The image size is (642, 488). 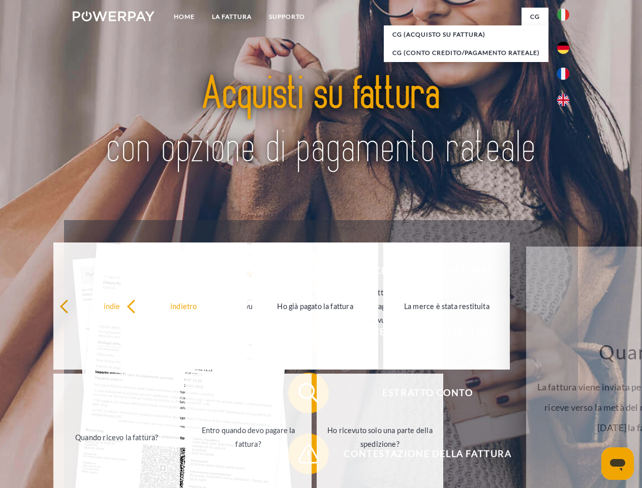 What do you see at coordinates (184, 17) in the screenshot?
I see `a: Home` at bounding box center [184, 17].